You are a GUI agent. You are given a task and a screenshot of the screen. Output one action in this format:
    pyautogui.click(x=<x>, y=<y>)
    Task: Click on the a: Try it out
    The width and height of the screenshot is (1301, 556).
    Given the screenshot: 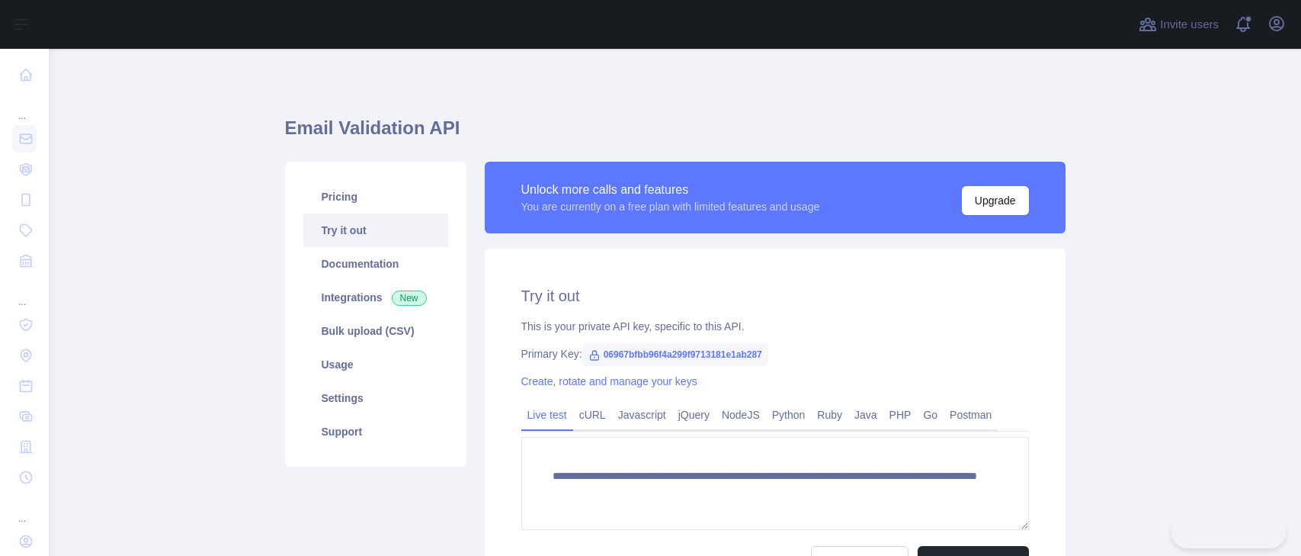 What is the action you would take?
    pyautogui.click(x=376, y=230)
    